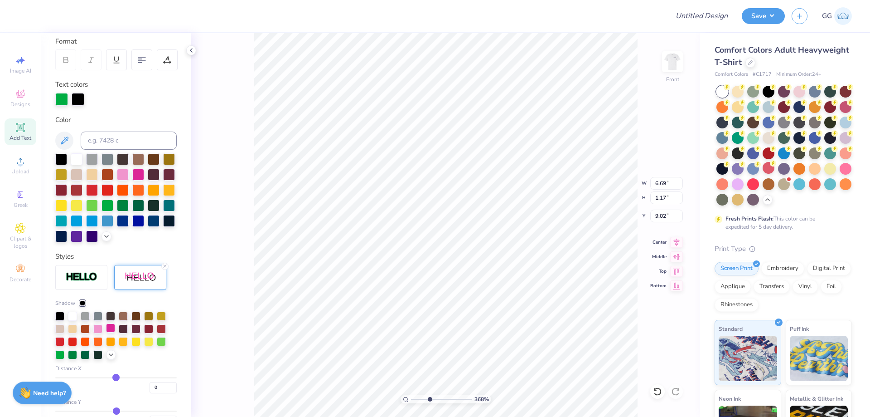 This screenshot has height=417, width=870. I want to click on span: Puff Ink, so click(800, 328).